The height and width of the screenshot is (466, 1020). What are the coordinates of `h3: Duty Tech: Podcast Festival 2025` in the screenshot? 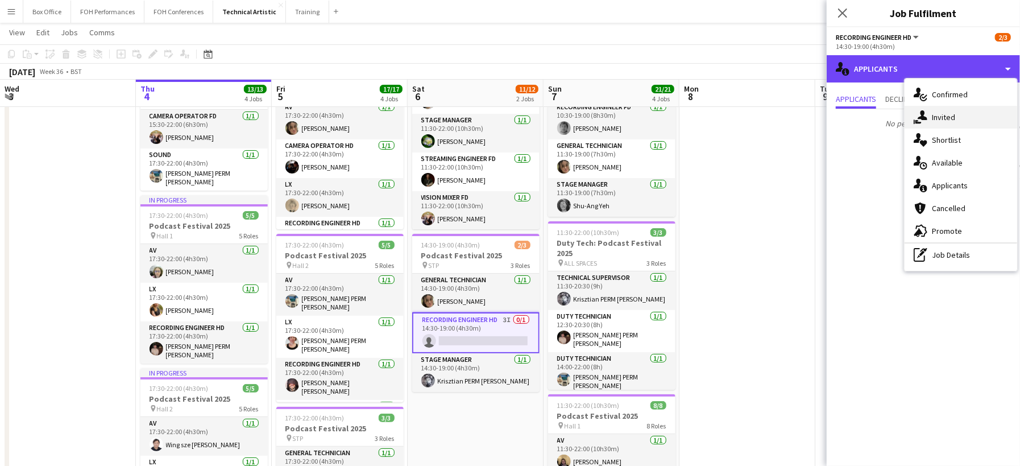 It's located at (612, 248).